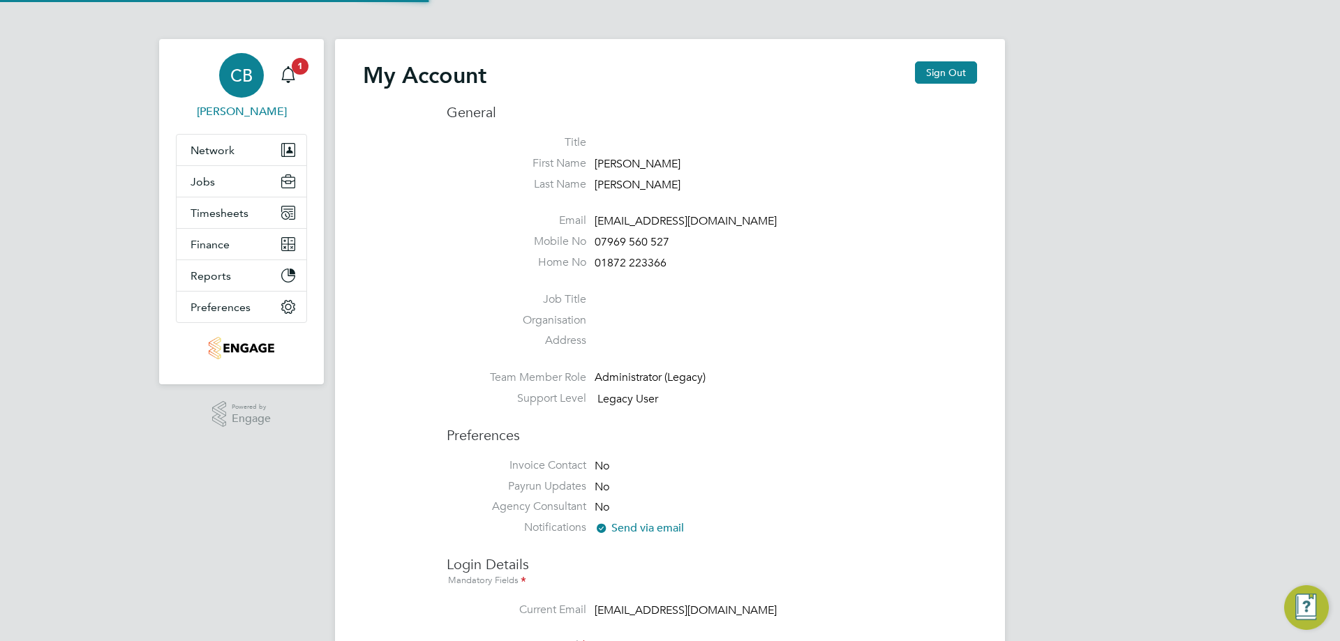  Describe the element at coordinates (221, 307) in the screenshot. I see `span: Preferences` at that location.